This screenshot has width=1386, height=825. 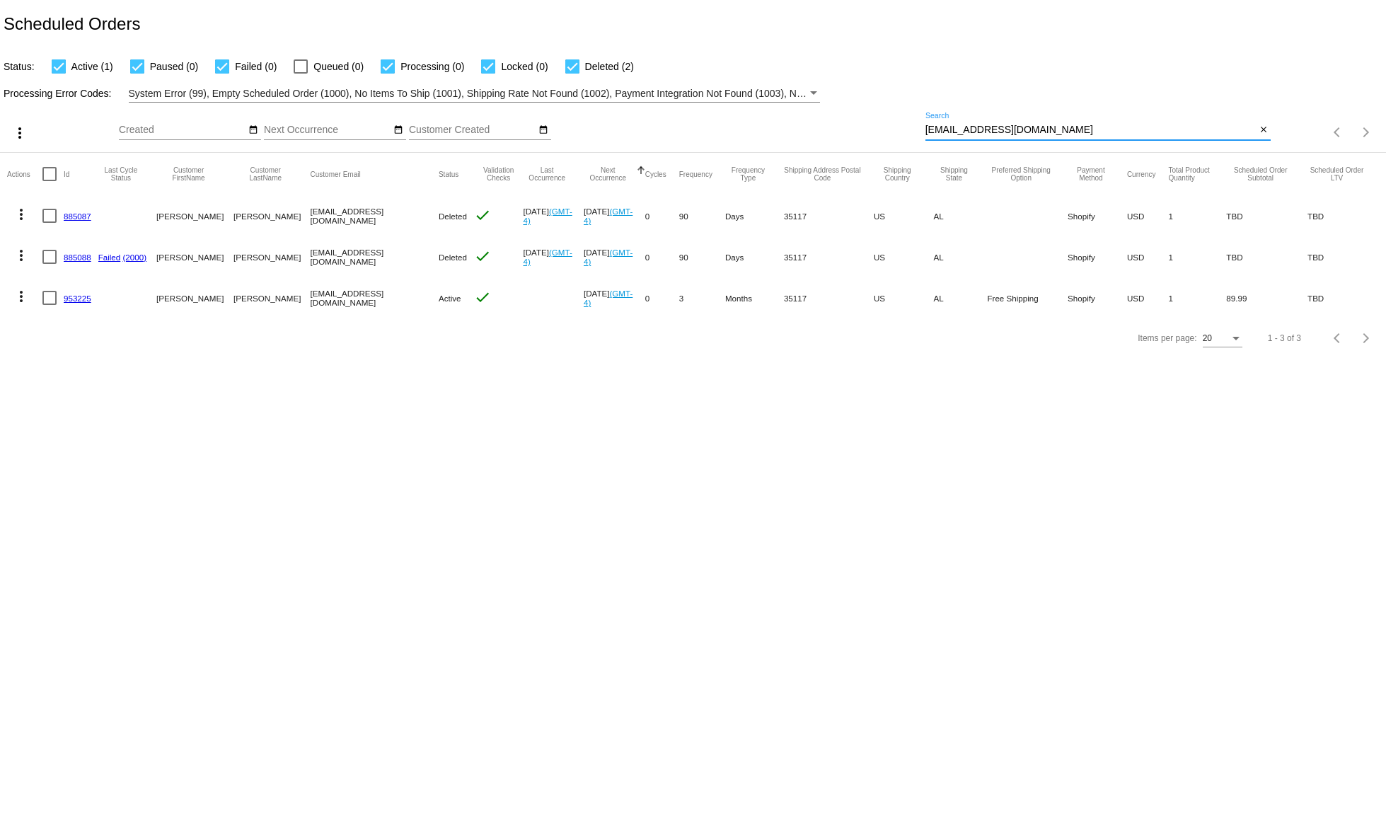 I want to click on a: (2000), so click(x=135, y=257).